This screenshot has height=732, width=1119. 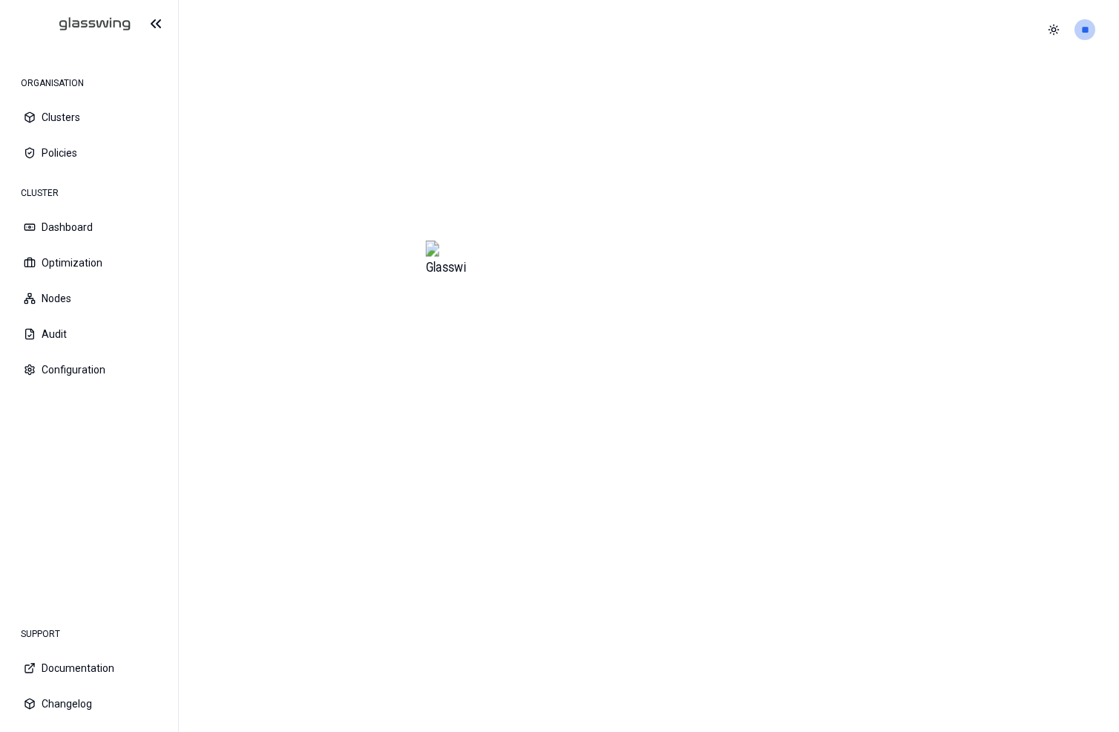 What do you see at coordinates (89, 334) in the screenshot?
I see `button: Audit` at bounding box center [89, 334].